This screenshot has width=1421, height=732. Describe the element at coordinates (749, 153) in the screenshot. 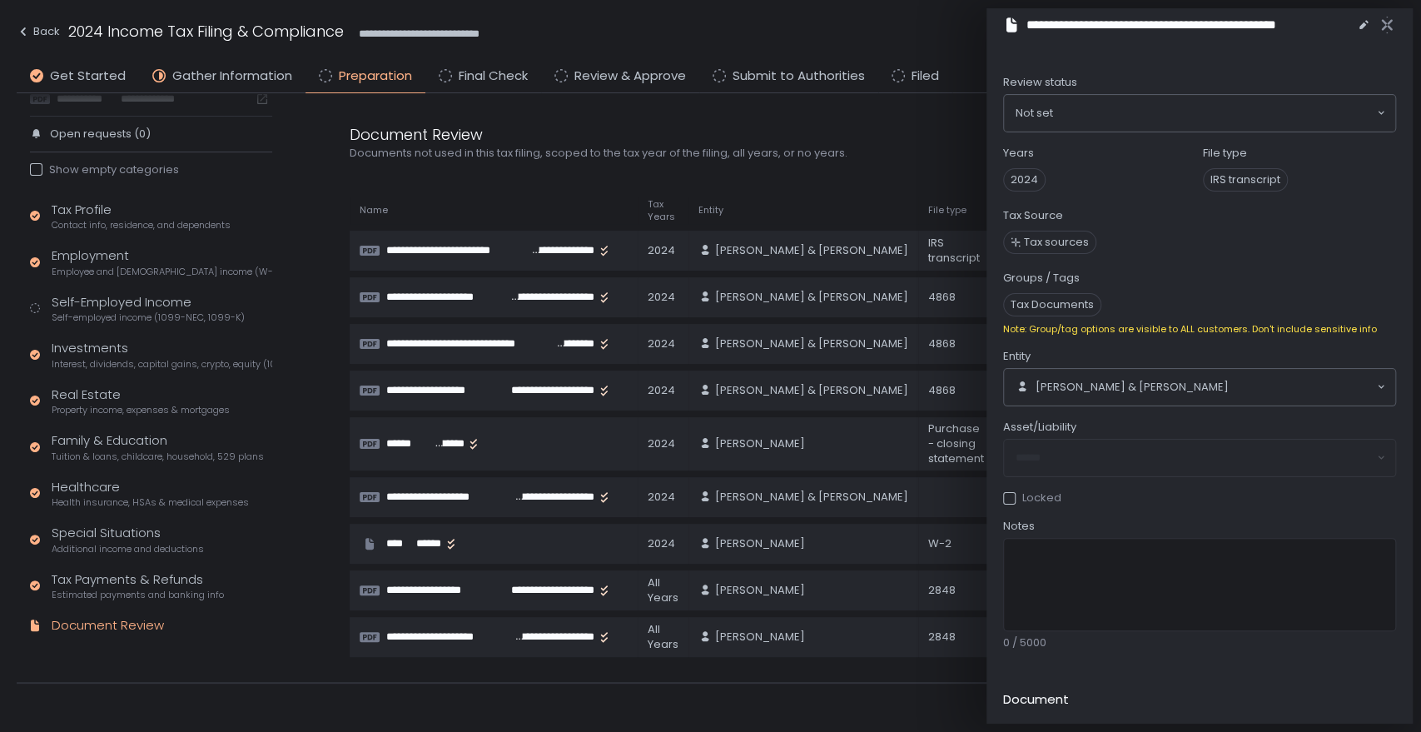

I see `div: Documents not used in this tax filing, scoped to the tax year of the filing, all years, or no years.` at that location.